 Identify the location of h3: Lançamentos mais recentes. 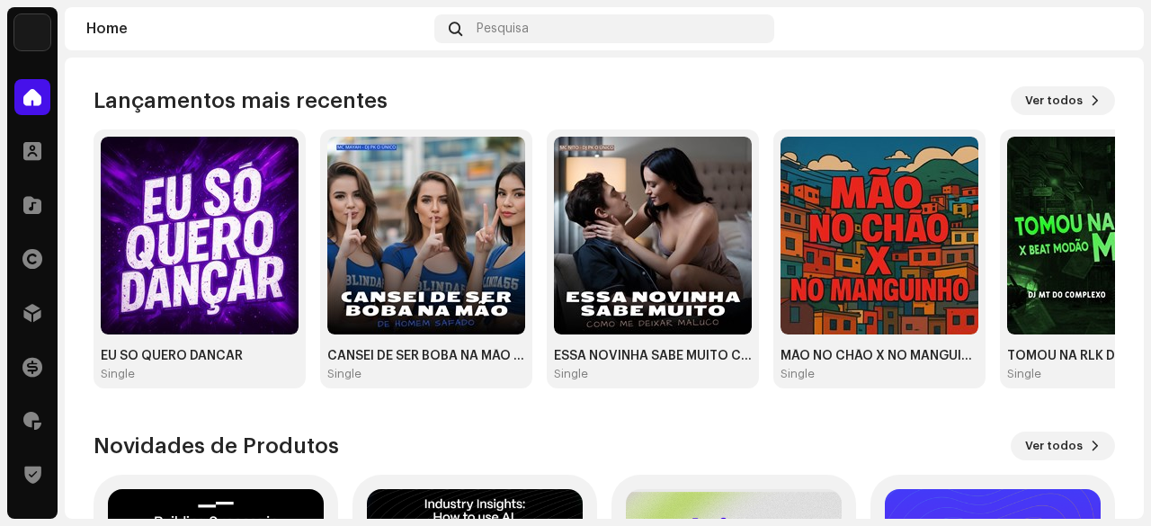
(240, 101).